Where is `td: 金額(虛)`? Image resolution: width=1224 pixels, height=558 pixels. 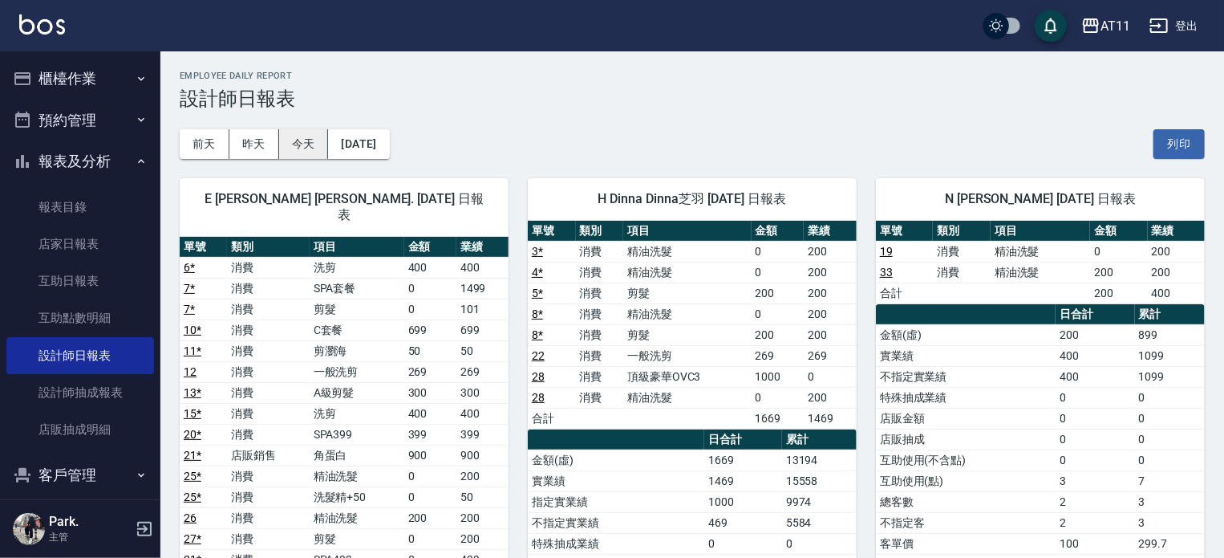 td: 金額(虛) is located at coordinates (966, 335).